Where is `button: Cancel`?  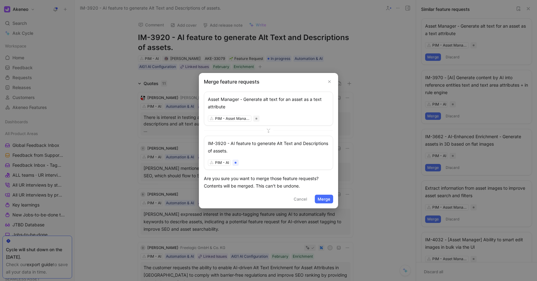
button: Cancel is located at coordinates (300, 199).